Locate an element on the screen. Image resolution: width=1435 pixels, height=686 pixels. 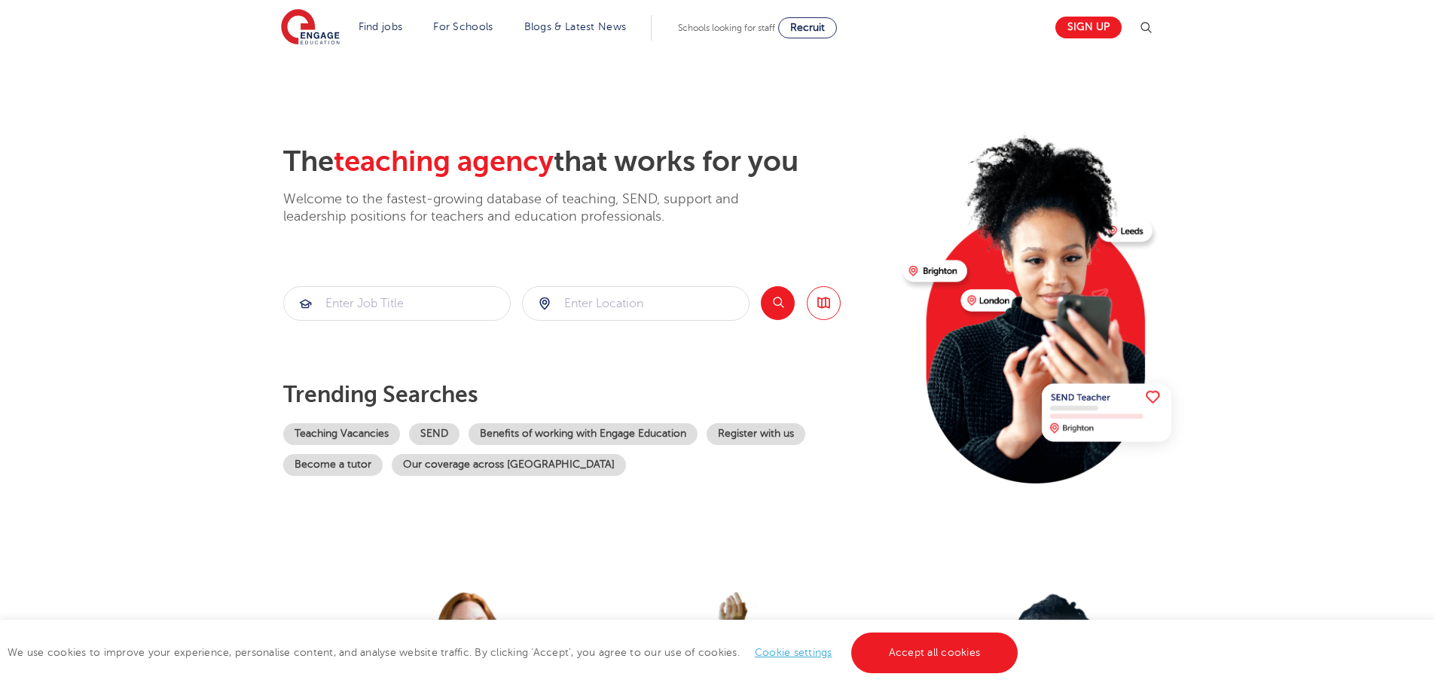
a: Cookie settings is located at coordinates (793, 652).